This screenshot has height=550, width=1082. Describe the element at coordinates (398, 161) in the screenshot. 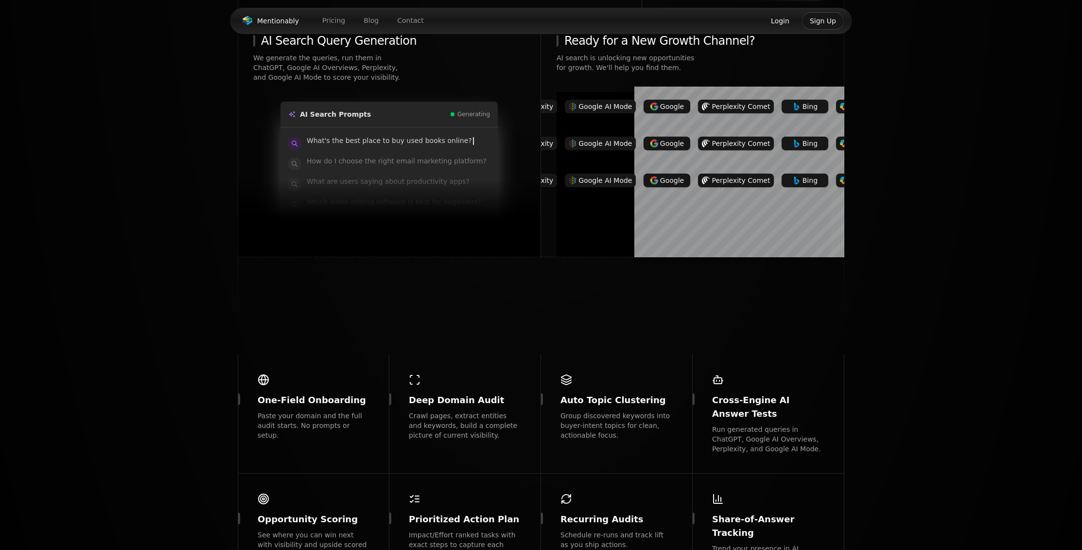

I see `p: How do I choose the right email marketing platform?` at that location.